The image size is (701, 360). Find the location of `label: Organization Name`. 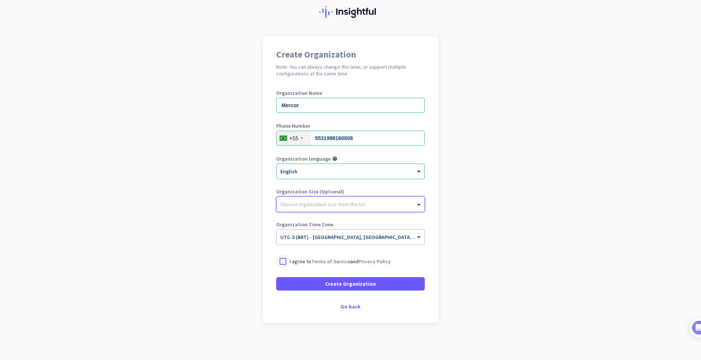

label: Organization Name is located at coordinates (350, 93).